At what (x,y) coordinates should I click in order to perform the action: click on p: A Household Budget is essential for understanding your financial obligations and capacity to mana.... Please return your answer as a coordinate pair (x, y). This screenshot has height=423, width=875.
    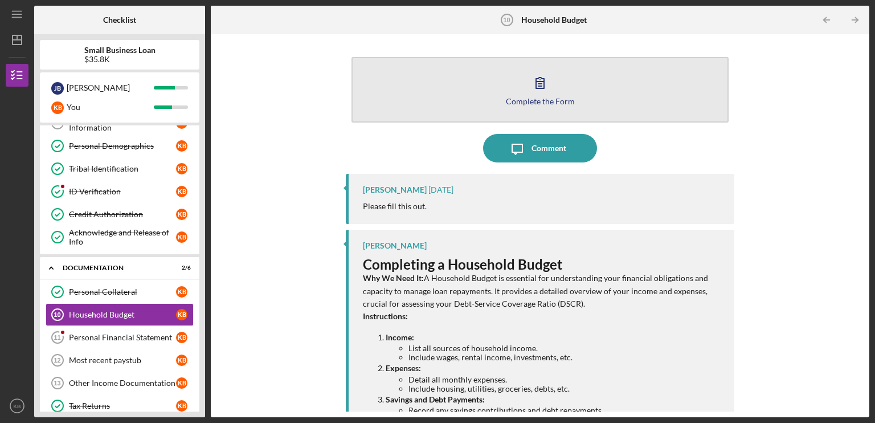
    Looking at the image, I should click on (543, 291).